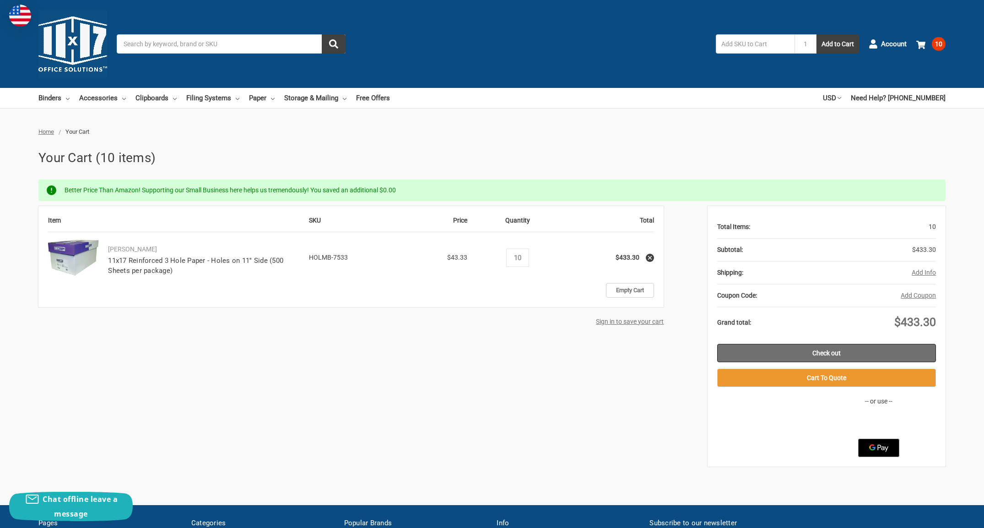  What do you see at coordinates (939, 44) in the screenshot?
I see `span: 10` at bounding box center [939, 44].